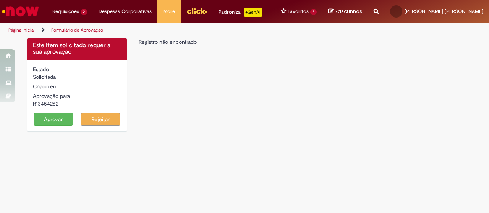  What do you see at coordinates (313, 12) in the screenshot?
I see `span: 3` at bounding box center [313, 12].